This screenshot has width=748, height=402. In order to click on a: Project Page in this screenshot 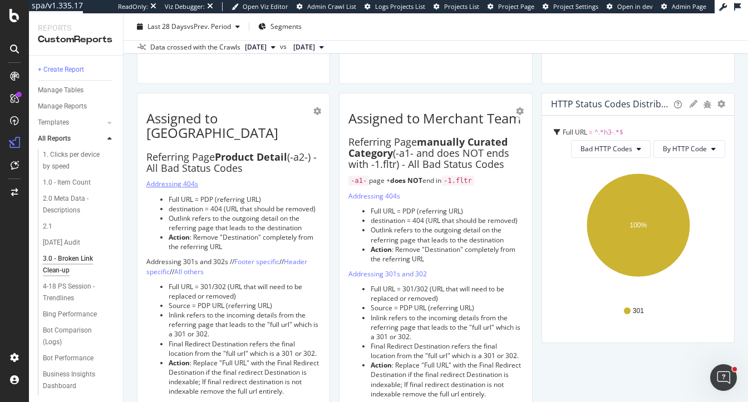, I will do `click(511, 7)`.